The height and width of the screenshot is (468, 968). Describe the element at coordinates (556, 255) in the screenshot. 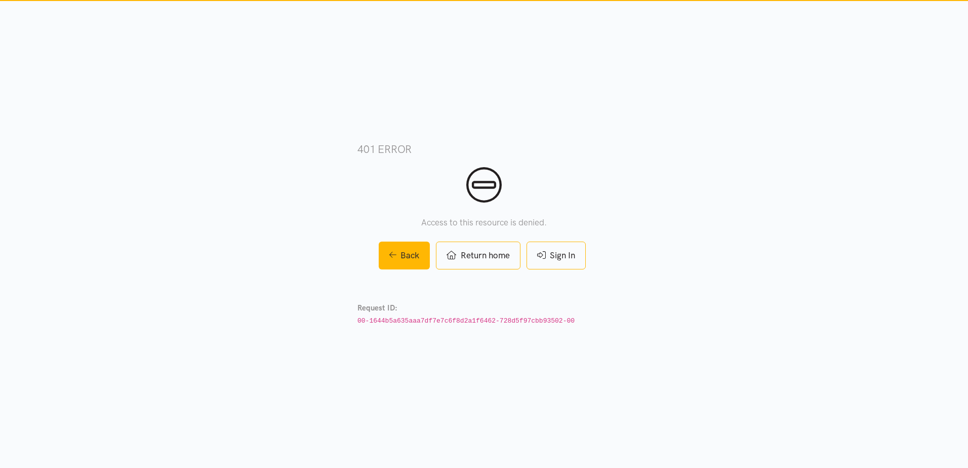

I see `a: Sign In` at that location.